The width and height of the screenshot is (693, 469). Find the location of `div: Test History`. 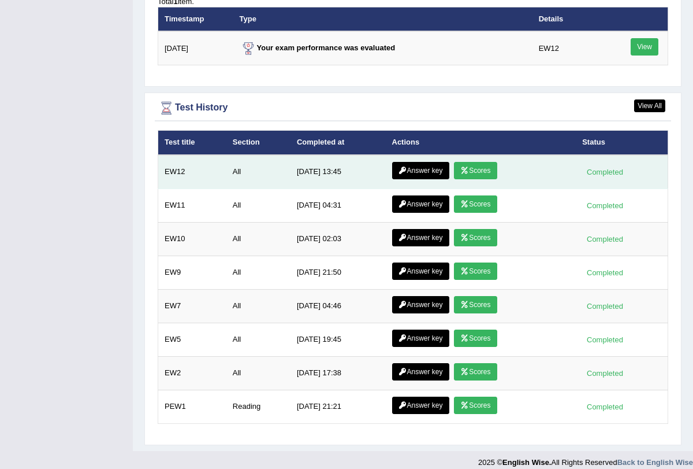

div: Test History is located at coordinates (413, 108).